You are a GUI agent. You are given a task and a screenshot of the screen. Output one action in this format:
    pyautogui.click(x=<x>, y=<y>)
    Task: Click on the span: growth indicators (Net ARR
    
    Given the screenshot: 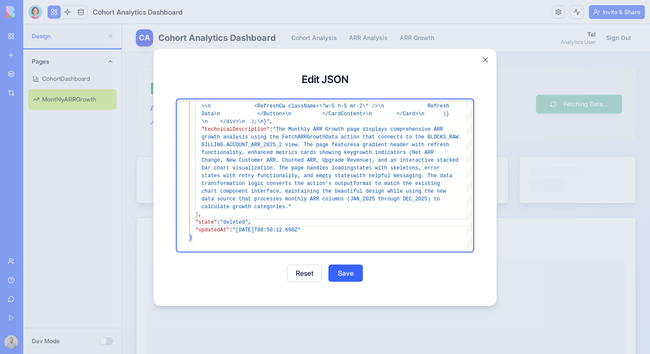 What is the action you would take?
    pyautogui.click(x=394, y=153)
    